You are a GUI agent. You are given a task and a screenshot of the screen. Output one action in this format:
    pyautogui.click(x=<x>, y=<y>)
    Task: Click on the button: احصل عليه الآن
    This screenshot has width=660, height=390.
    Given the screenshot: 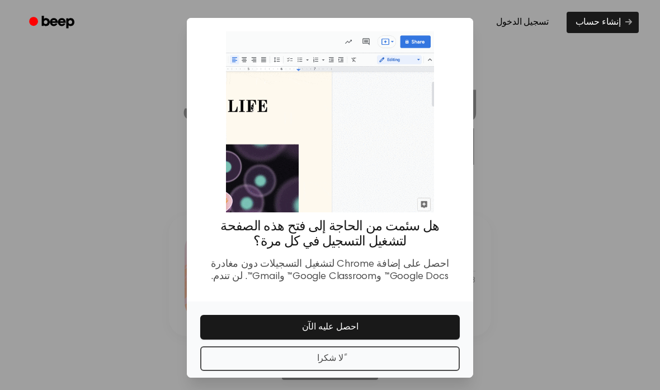 What is the action you would take?
    pyautogui.click(x=330, y=327)
    